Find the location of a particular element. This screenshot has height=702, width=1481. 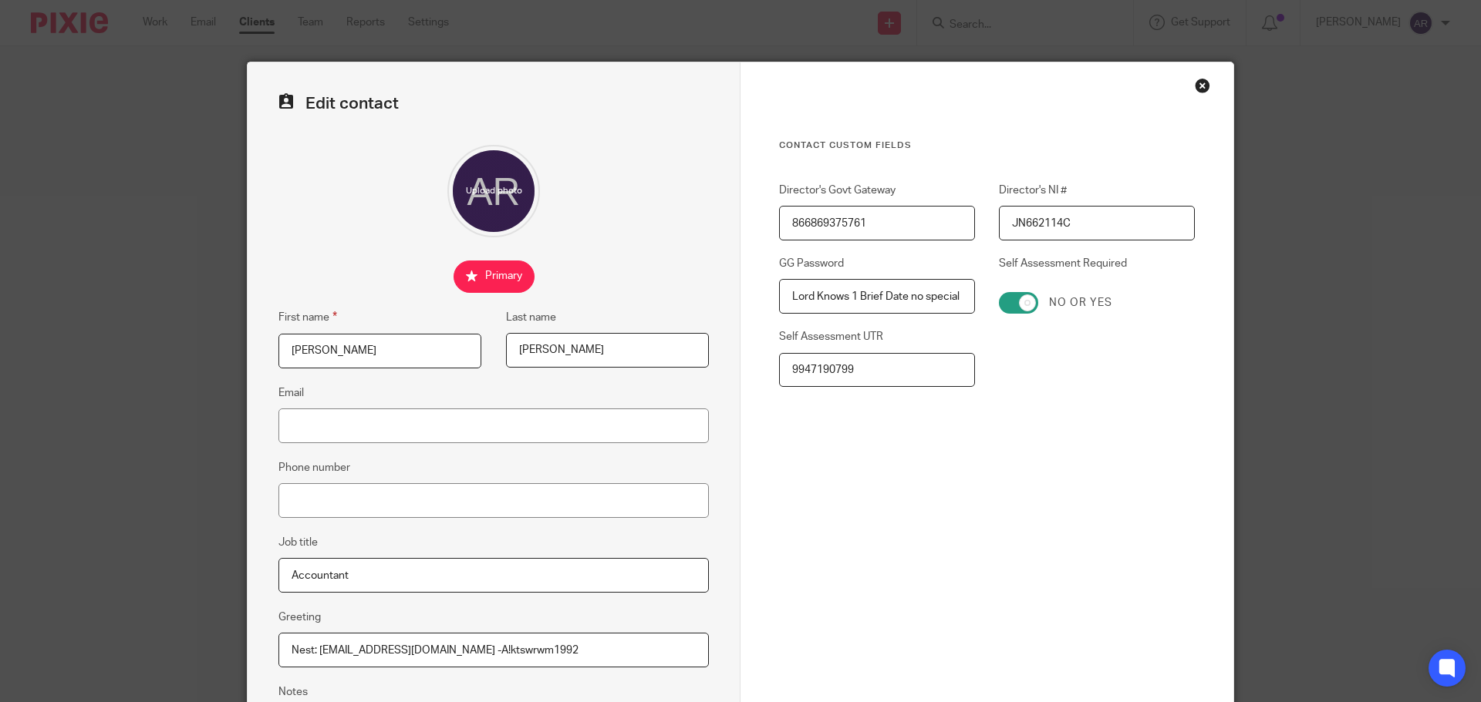

label: First name is located at coordinates (308, 317).